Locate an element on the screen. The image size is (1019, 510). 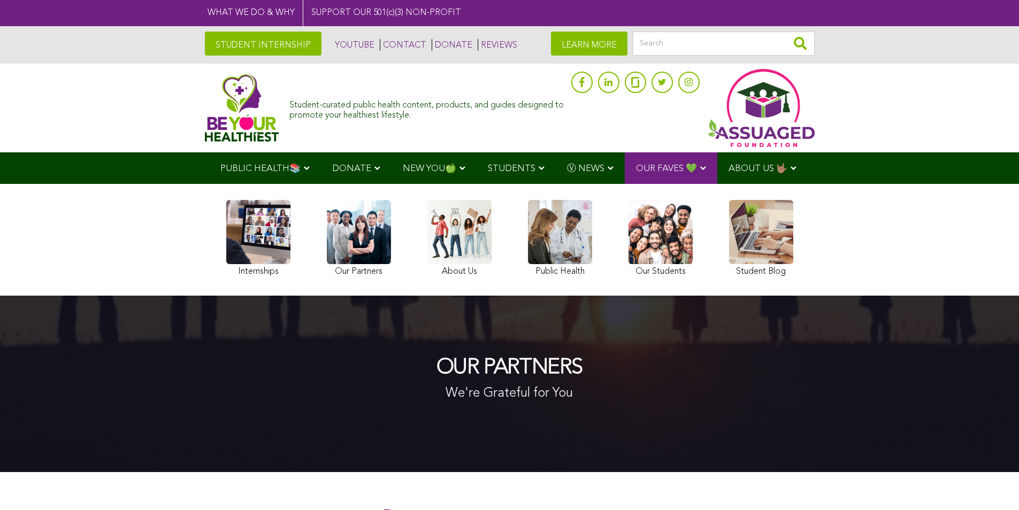
a: CONTACT is located at coordinates (403, 45).